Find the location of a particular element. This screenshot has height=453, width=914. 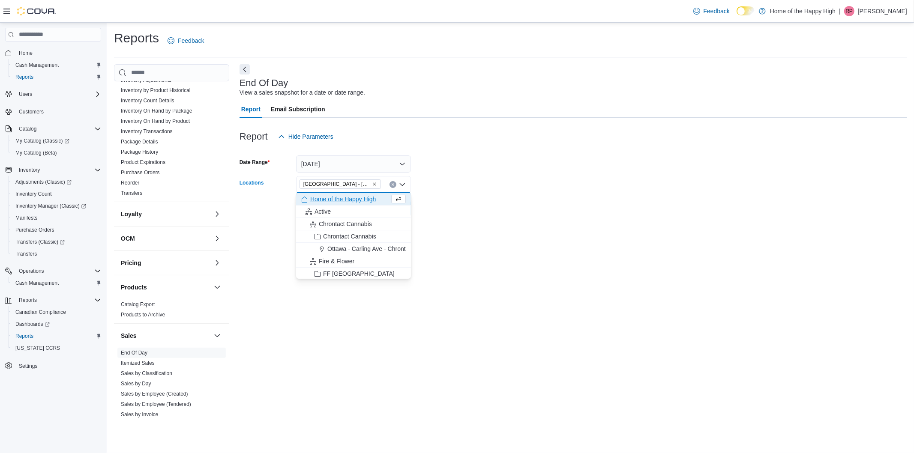

a: Package History is located at coordinates (139, 152).